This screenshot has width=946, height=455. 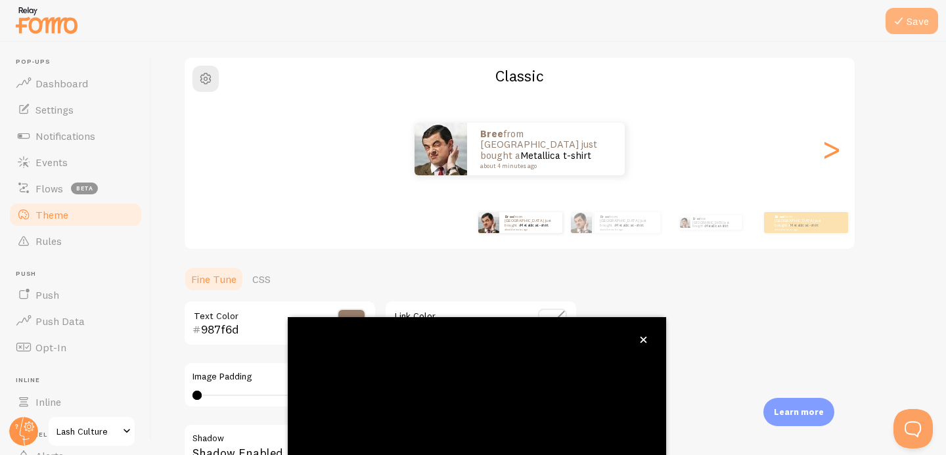 I want to click on a: Notifications, so click(x=76, y=136).